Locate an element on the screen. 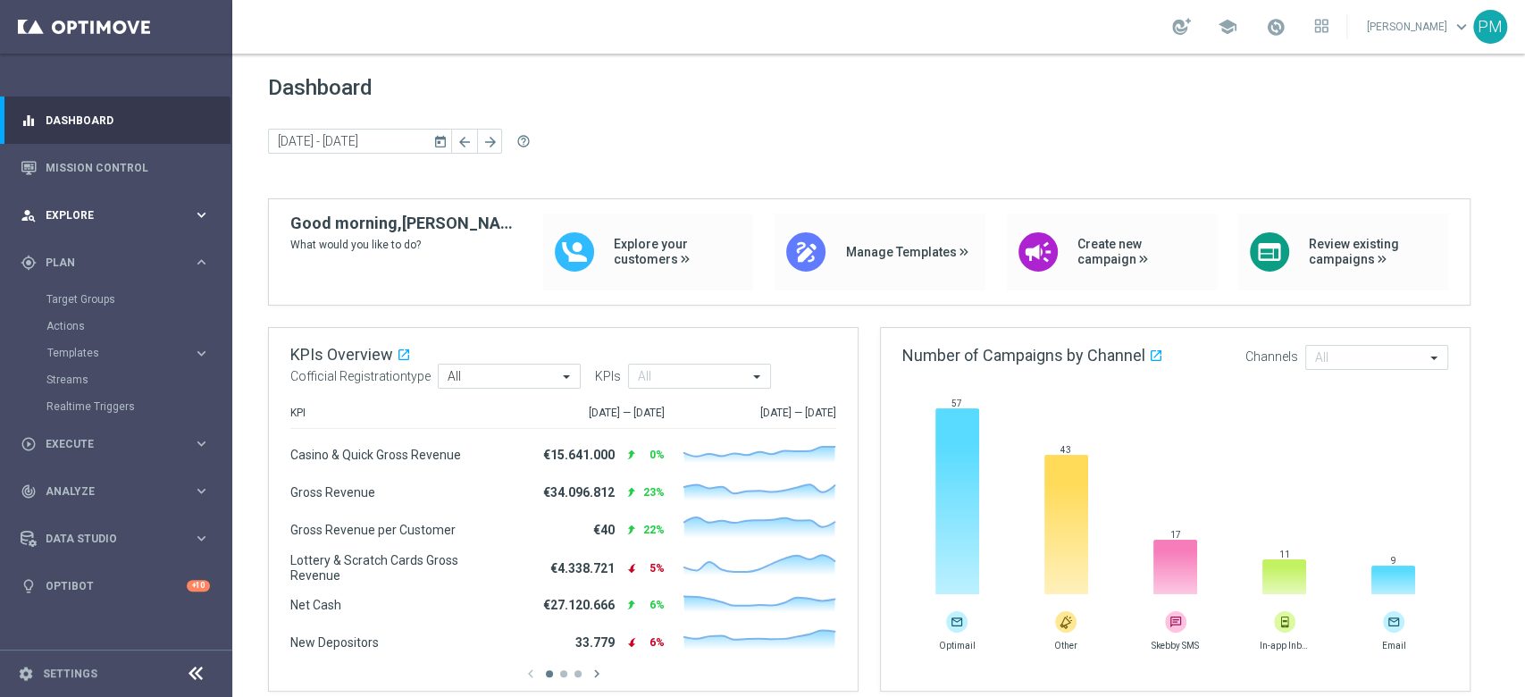 The height and width of the screenshot is (697, 1525). a: Settings is located at coordinates (70, 674).